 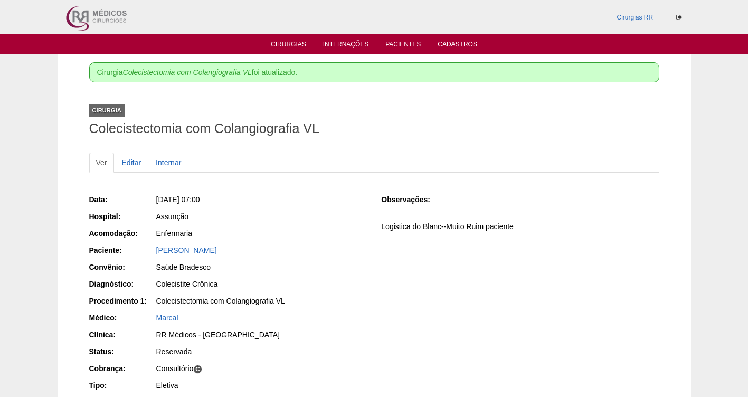 What do you see at coordinates (346, 46) in the screenshot?
I see `a: Internações` at bounding box center [346, 46].